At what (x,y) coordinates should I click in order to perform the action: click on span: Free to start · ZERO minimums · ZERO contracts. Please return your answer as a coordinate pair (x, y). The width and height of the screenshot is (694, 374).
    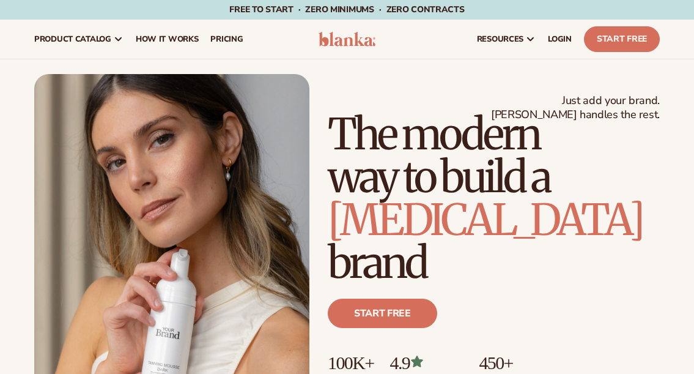
    Looking at the image, I should click on (347, 9).